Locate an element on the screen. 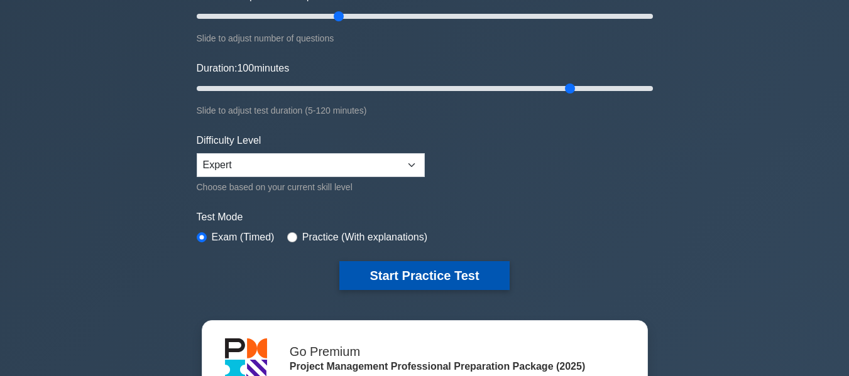 This screenshot has height=376, width=849. label: Test Mode is located at coordinates (425, 217).